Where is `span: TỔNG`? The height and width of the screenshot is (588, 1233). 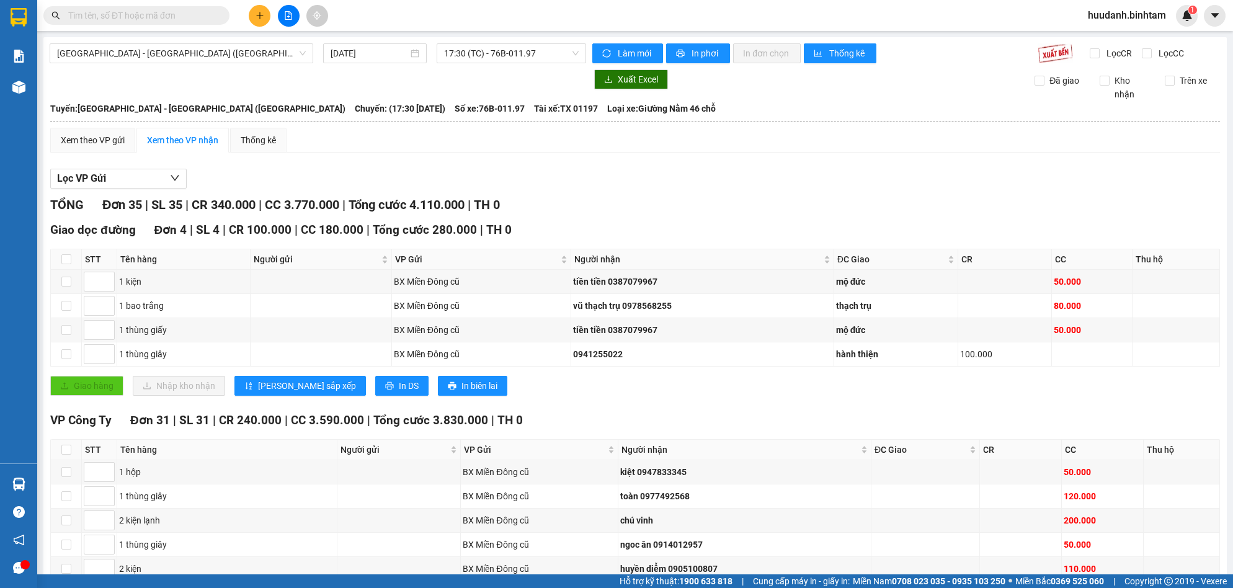 span: TỔNG is located at coordinates (67, 205).